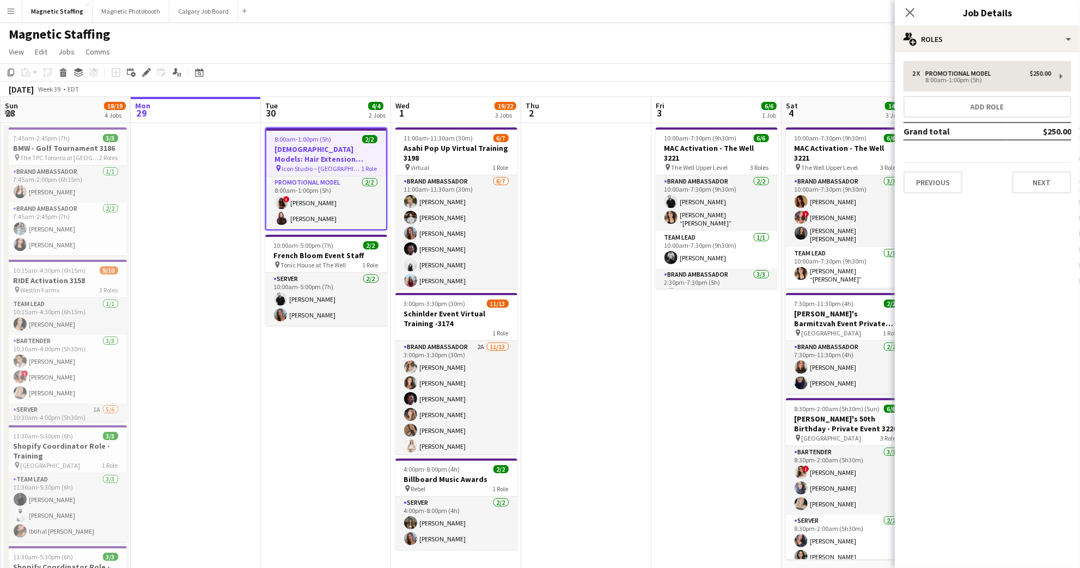 This screenshot has width=1080, height=568. Describe the element at coordinates (66, 461) in the screenshot. I see `app-card-role: Server1A5/610:30am-4:00pm (5h30m)` at that location.